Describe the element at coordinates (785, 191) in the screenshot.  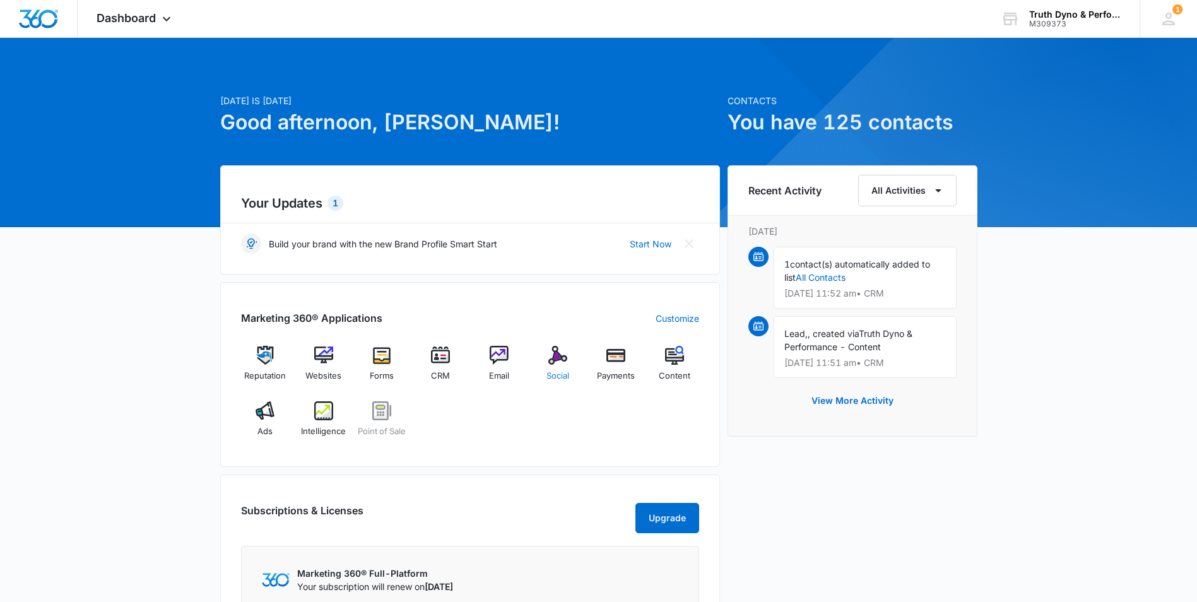
I see `h6: Recent Activity` at that location.